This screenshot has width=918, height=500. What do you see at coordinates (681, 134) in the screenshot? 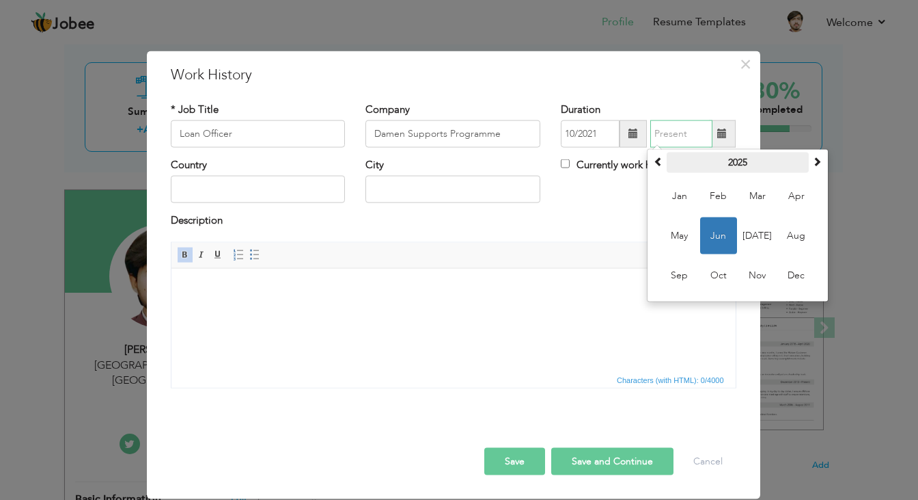
I see `input: Present` at bounding box center [681, 134].